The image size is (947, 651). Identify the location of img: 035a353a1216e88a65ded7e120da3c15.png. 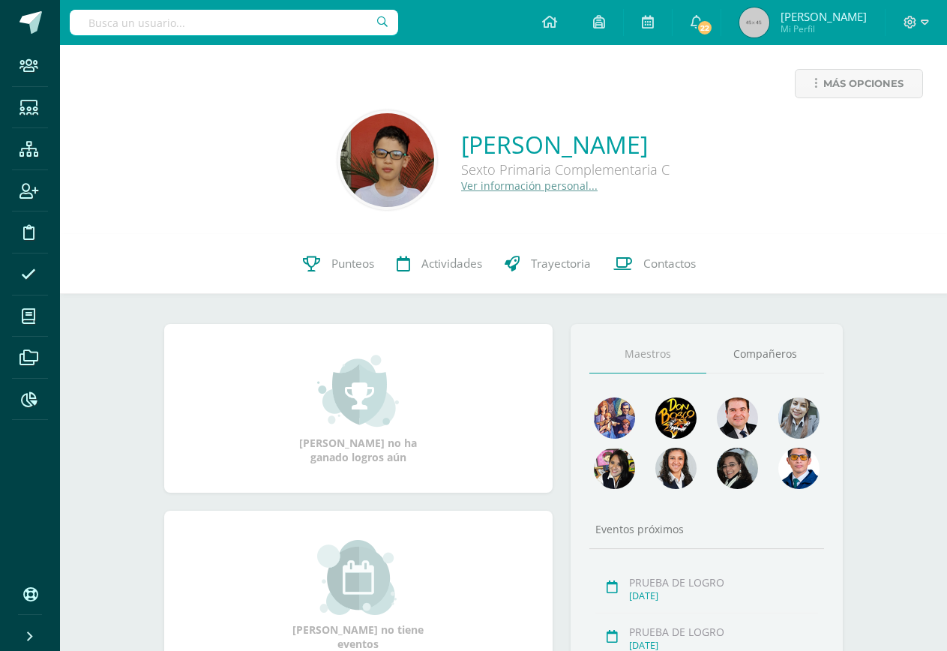
(387, 160).